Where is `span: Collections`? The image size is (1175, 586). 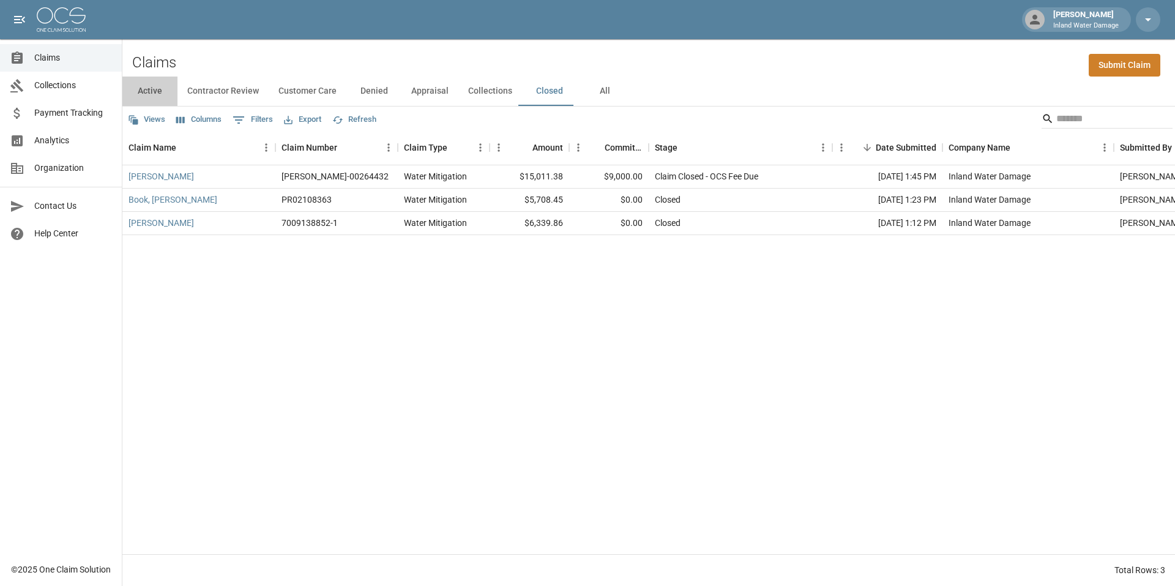 span: Collections is located at coordinates (73, 85).